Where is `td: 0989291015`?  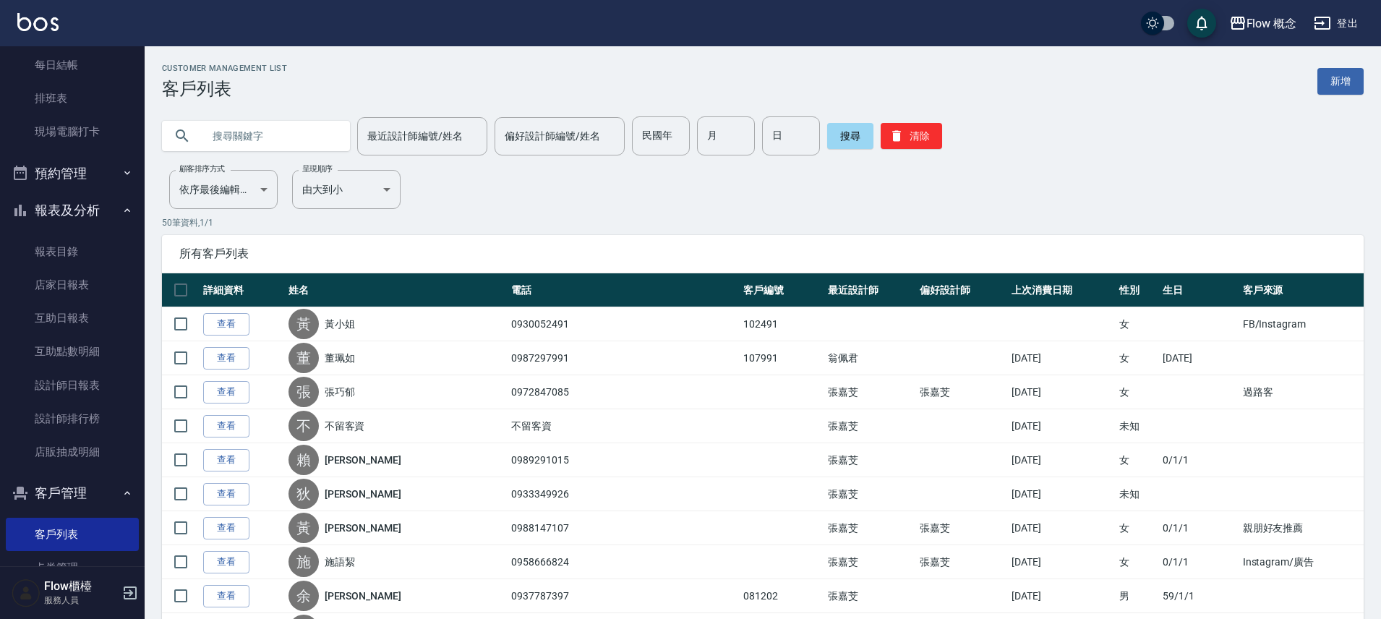 td: 0989291015 is located at coordinates (623, 460).